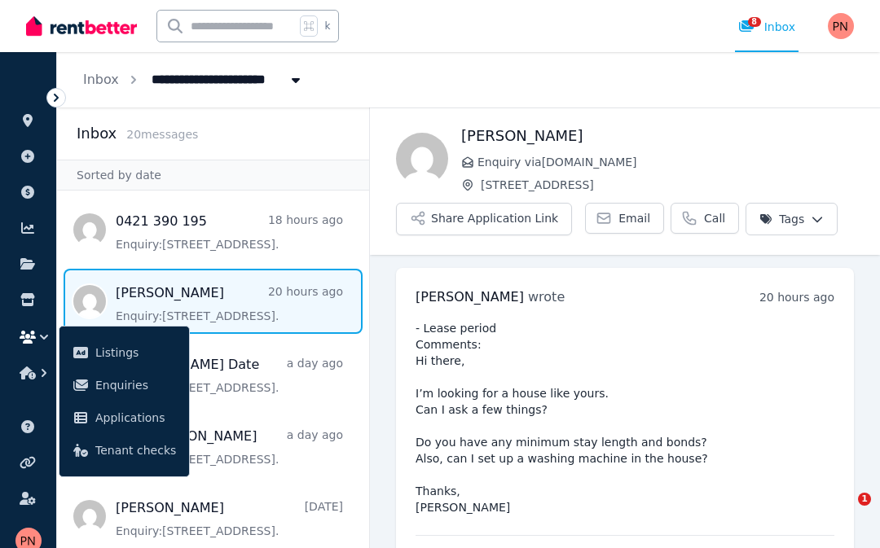 Image resolution: width=880 pixels, height=548 pixels. What do you see at coordinates (754, 22) in the screenshot?
I see `span: 8` at bounding box center [754, 22].